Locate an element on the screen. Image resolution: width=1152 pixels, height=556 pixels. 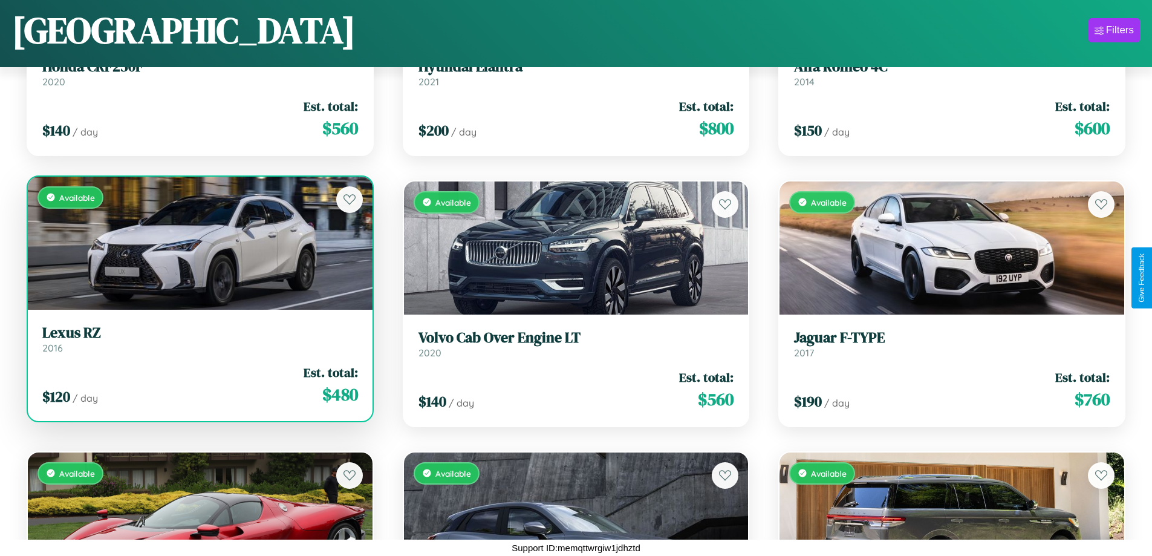
a: Alfa Romeo 4C2014 is located at coordinates (952, 73).